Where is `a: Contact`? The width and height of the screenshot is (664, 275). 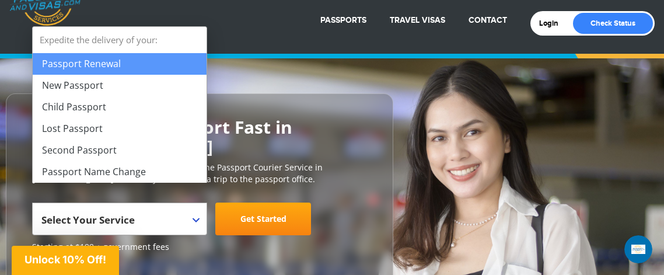
a: Contact is located at coordinates (488, 20).